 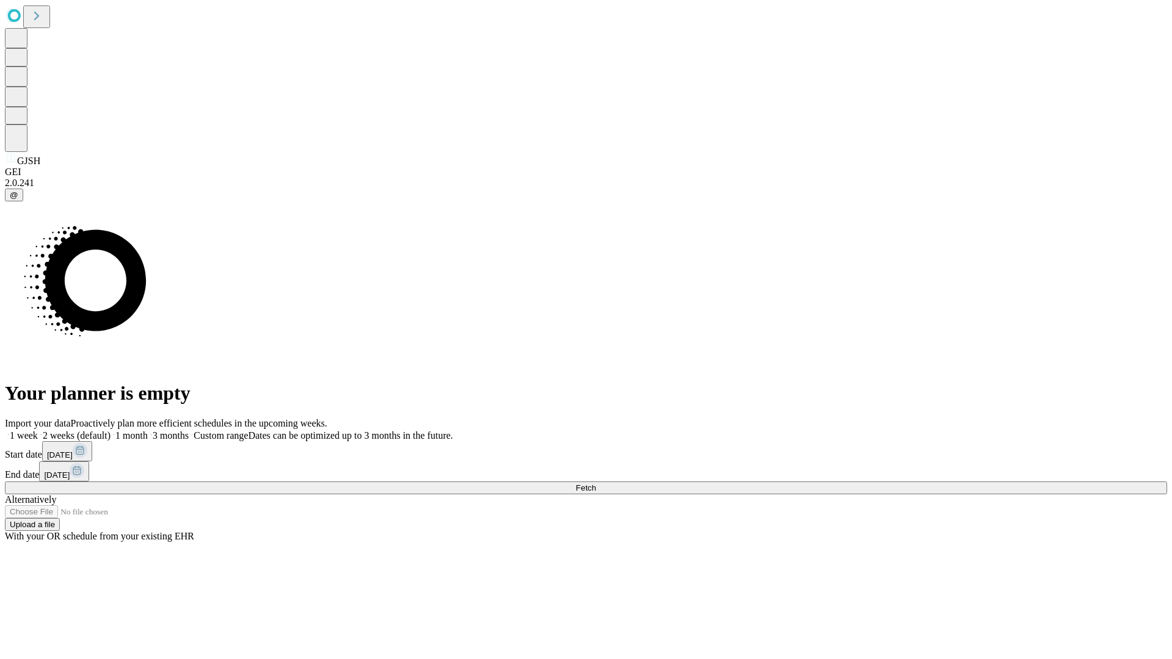 What do you see at coordinates (24, 435) in the screenshot?
I see `span: 1 week` at bounding box center [24, 435].